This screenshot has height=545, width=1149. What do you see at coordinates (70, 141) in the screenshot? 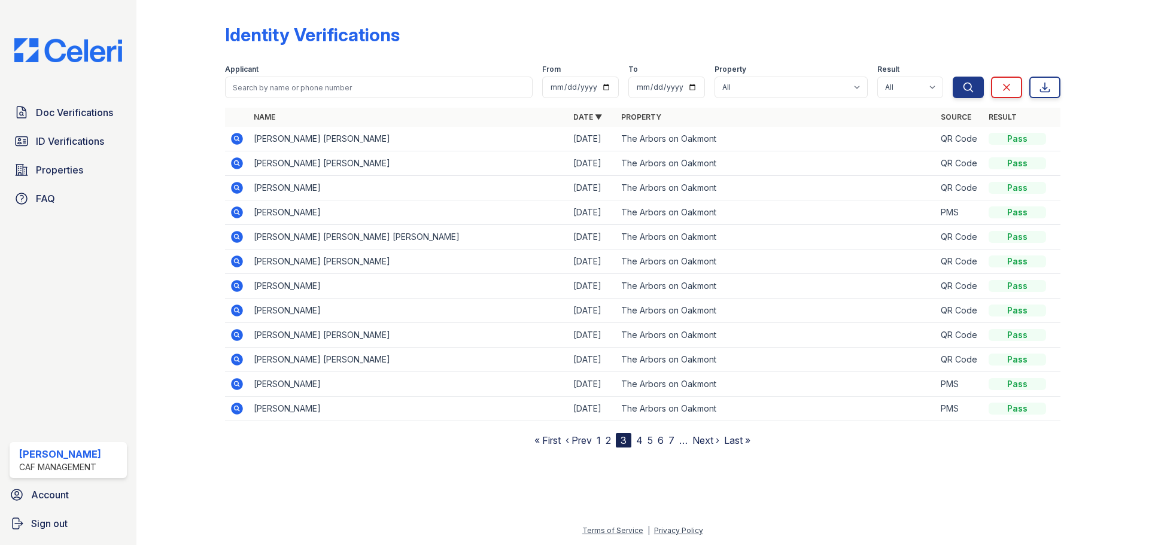
I see `span: ID Verifications` at bounding box center [70, 141].